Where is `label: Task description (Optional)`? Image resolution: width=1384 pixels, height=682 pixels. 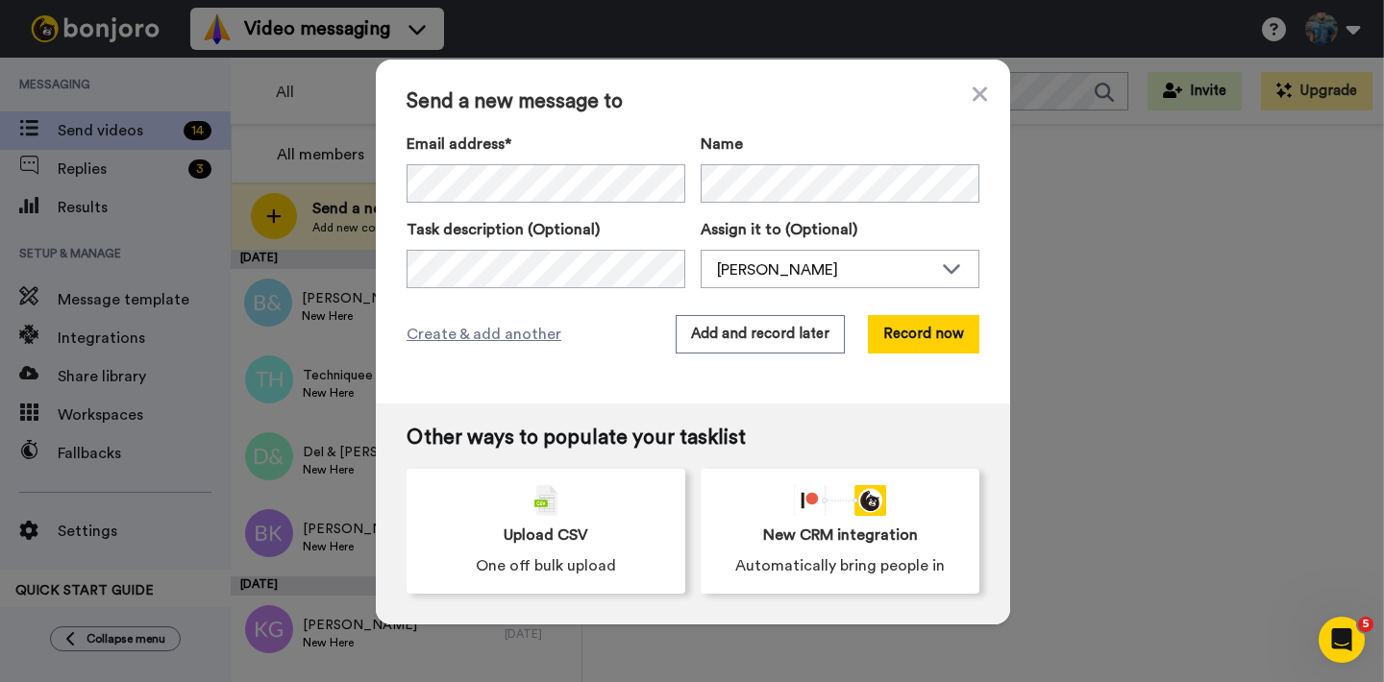
label: Task description (Optional) is located at coordinates (546, 230).